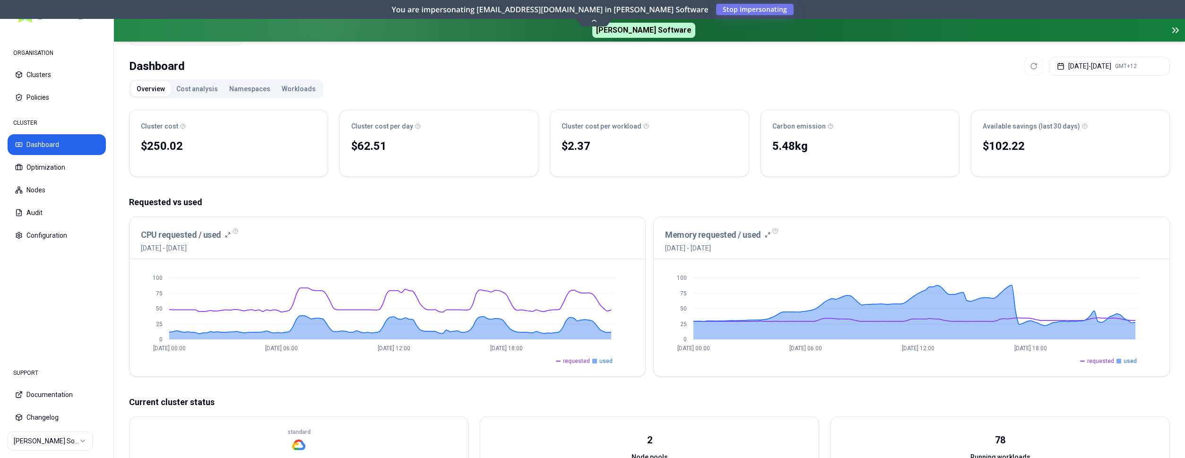 Image resolution: width=1185 pixels, height=458 pixels. Describe the element at coordinates (197, 89) in the screenshot. I see `button: Cost analysis` at that location.